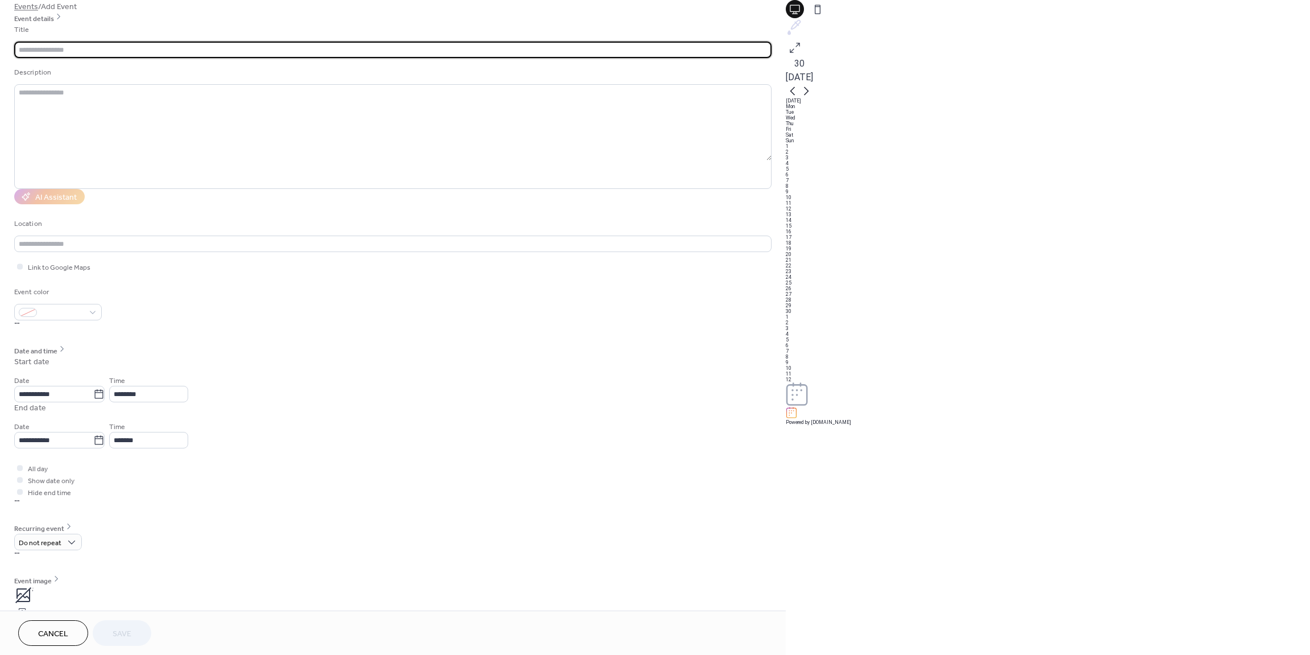 The image size is (1310, 655). I want to click on div: Tue, so click(1048, 112).